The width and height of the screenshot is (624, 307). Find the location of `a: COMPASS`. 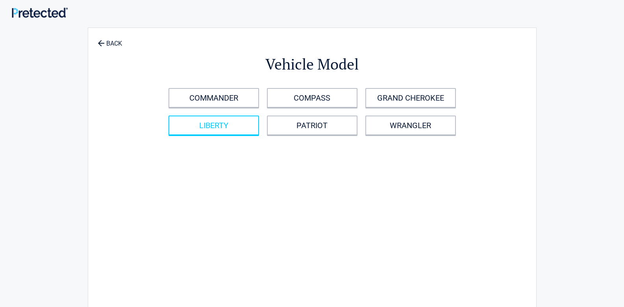

a: COMPASS is located at coordinates (312, 98).